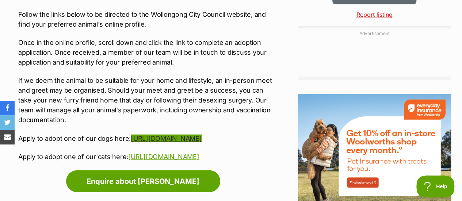 The image size is (462, 201). I want to click on p: Apply to adopt one of our dogs here:, so click(147, 139).